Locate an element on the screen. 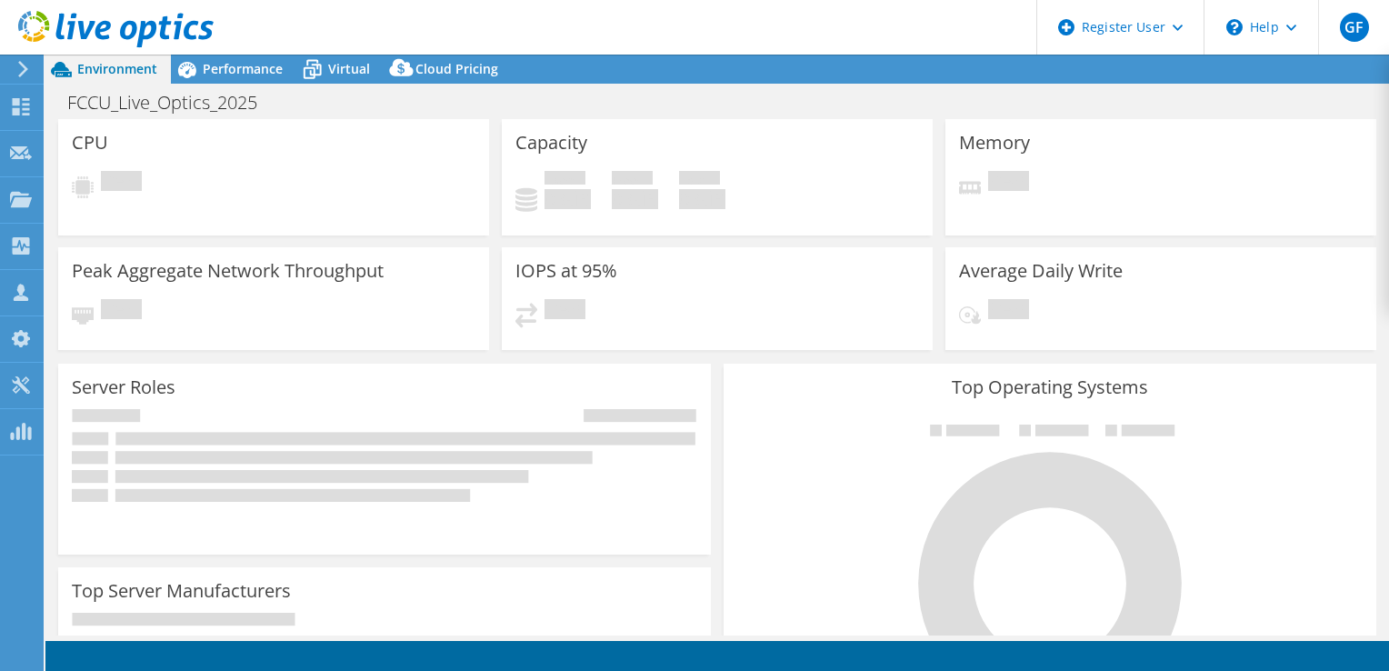  span: Total is located at coordinates (699, 180).